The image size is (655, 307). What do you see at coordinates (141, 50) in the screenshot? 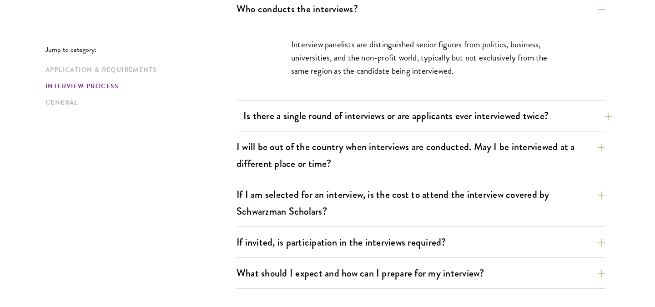
I see `p: Jump to category:` at bounding box center [141, 50].